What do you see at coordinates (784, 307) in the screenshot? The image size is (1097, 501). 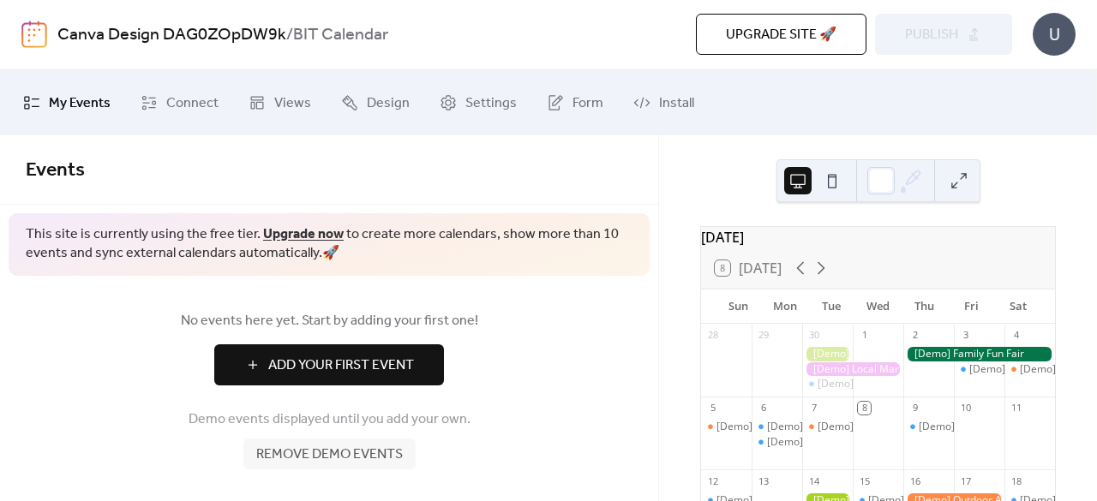 I see `div: Mon` at bounding box center [784, 307].